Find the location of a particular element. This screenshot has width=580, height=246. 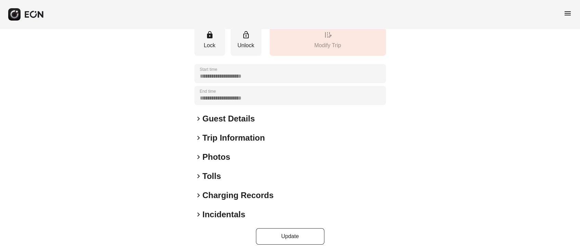

h2: Incidentals is located at coordinates (224, 214).